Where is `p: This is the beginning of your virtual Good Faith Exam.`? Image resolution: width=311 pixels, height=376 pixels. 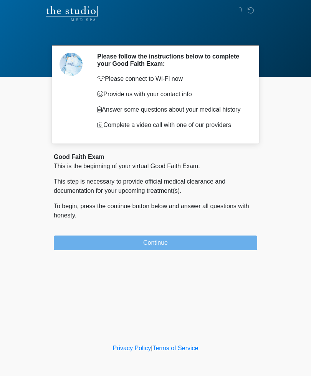 p: This is the beginning of your virtual Good Faith Exam. is located at coordinates (156, 166).